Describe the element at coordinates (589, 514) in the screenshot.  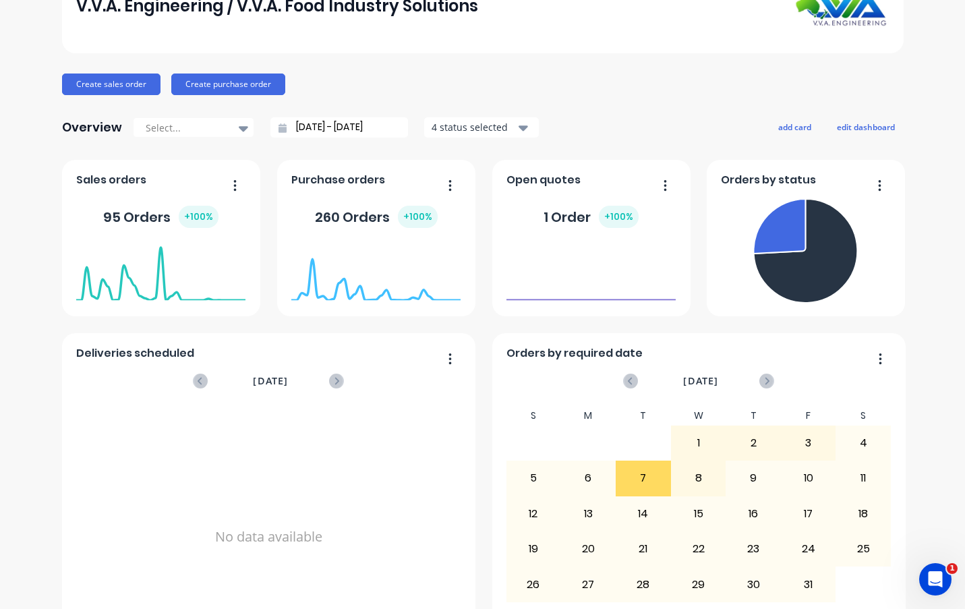
I see `div: 13` at that location.